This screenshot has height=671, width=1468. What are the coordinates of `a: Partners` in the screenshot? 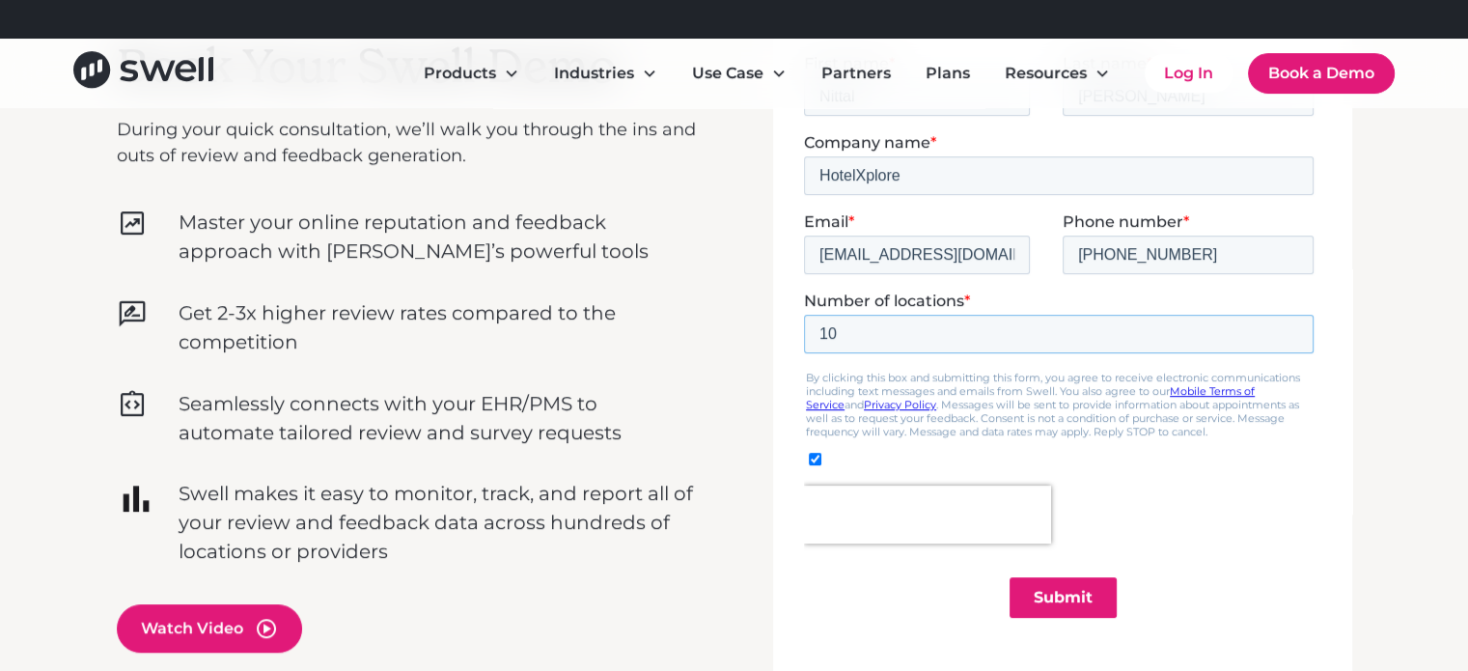 It's located at (856, 73).